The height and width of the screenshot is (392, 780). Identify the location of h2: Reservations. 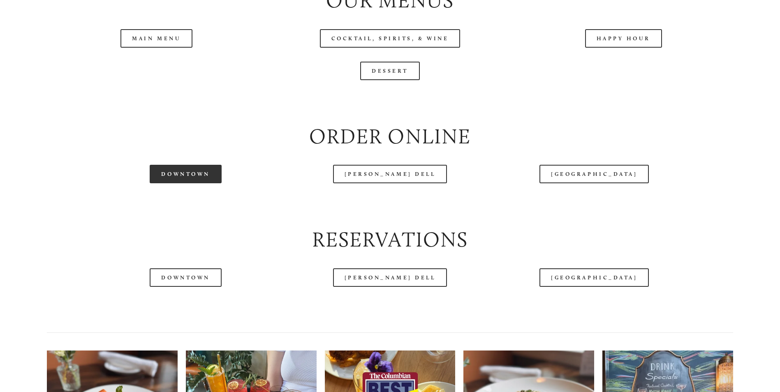
(390, 240).